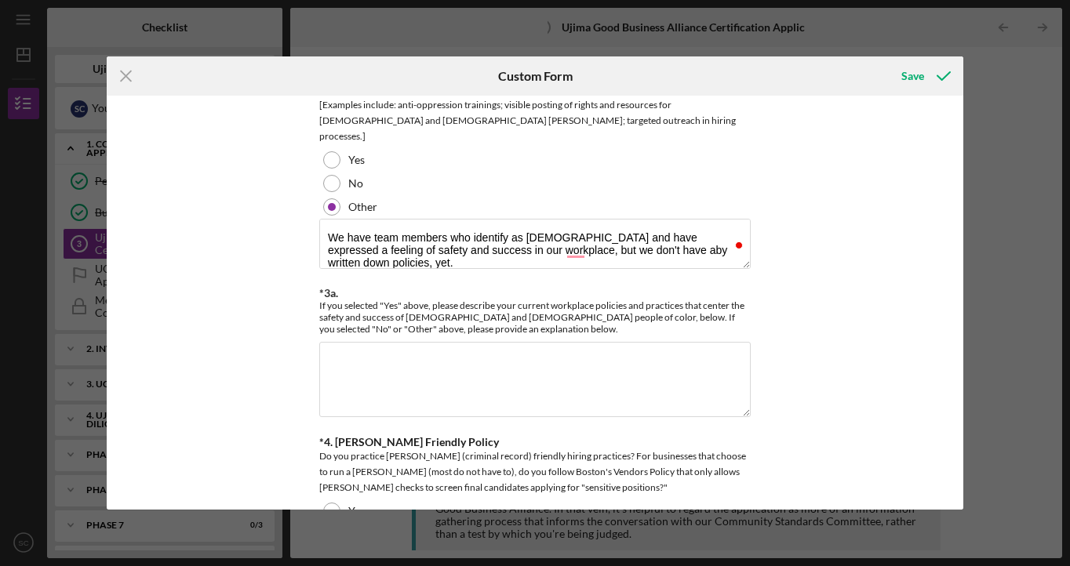 The width and height of the screenshot is (1070, 566). I want to click on button: Save, so click(924, 76).